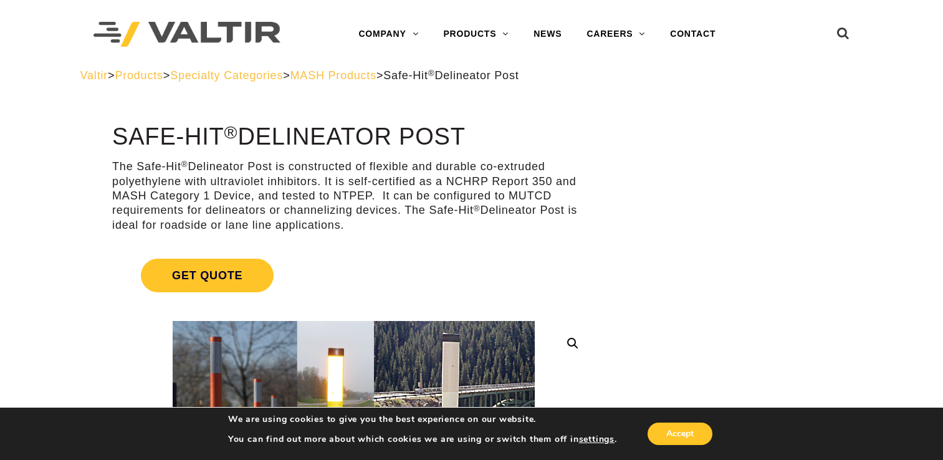  Describe the element at coordinates (692, 34) in the screenshot. I see `a: CONTACT` at that location.